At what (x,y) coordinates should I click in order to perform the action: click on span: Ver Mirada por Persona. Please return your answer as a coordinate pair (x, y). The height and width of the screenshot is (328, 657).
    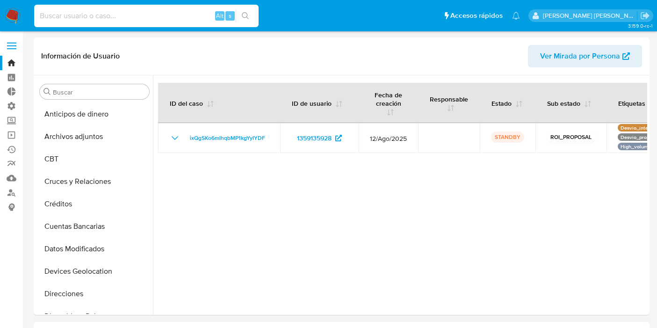
    Looking at the image, I should click on (580, 56).